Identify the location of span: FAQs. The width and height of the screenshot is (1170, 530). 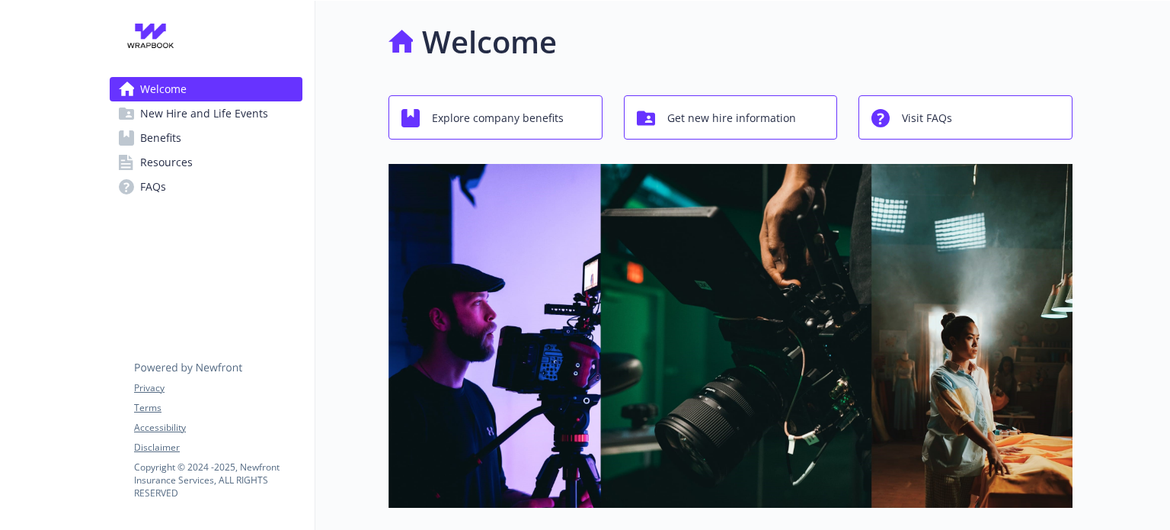
(153, 187).